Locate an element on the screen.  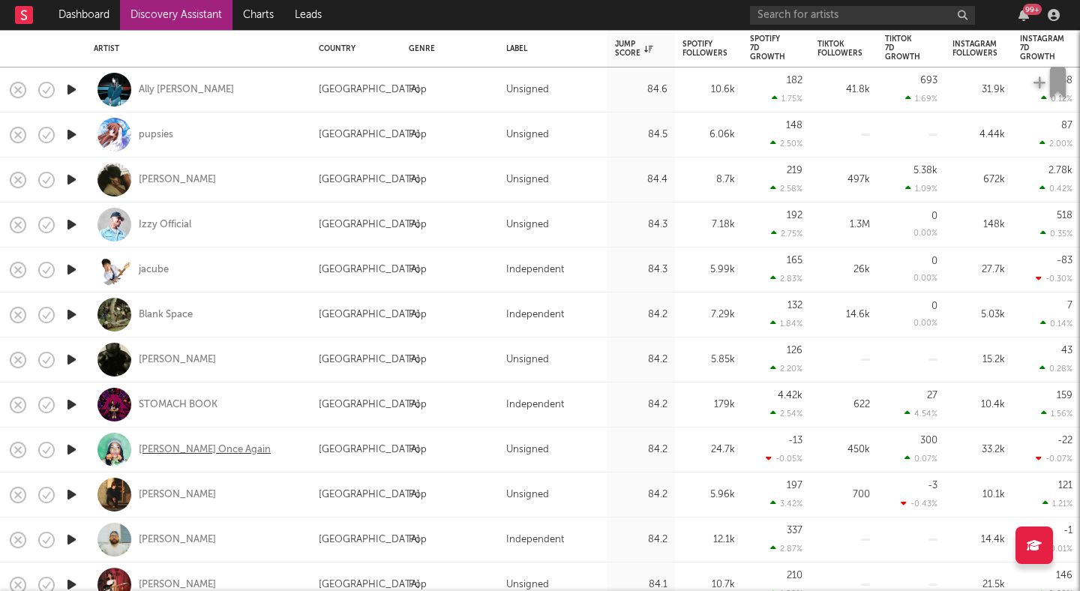
a: STOMACH BOOK is located at coordinates (178, 405).